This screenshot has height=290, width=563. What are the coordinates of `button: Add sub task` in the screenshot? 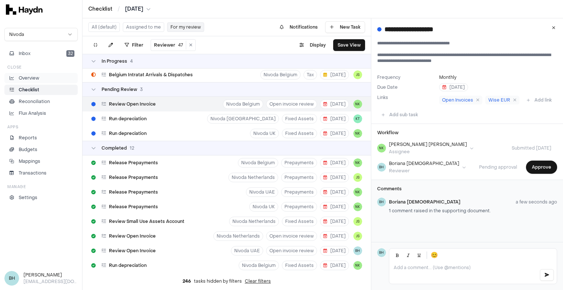 It's located at (399, 115).